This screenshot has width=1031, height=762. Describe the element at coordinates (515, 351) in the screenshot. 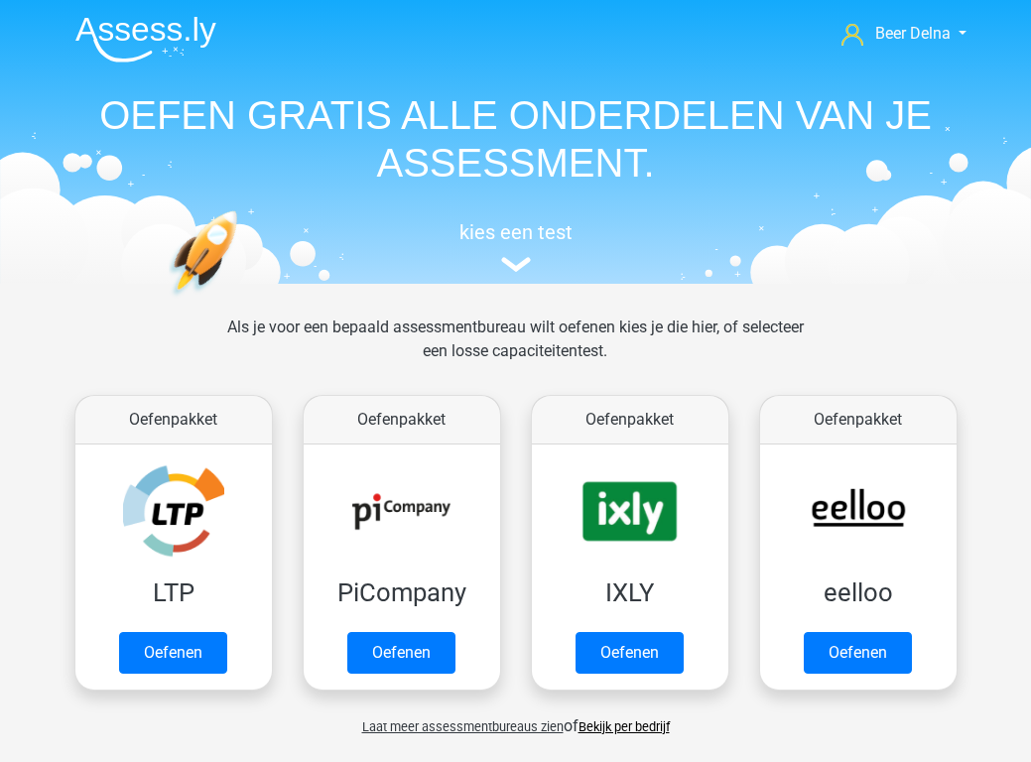

I see `div: Als je voor een bepaald assessmentbureau wilt oefenen kies je die hier, of selecteer een losse ca...` at that location.